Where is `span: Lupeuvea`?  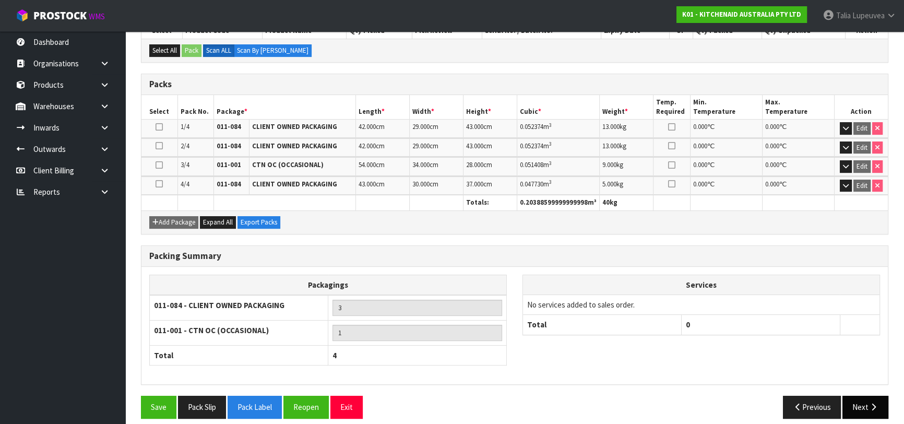
span: Lupeuvea is located at coordinates (868, 15).